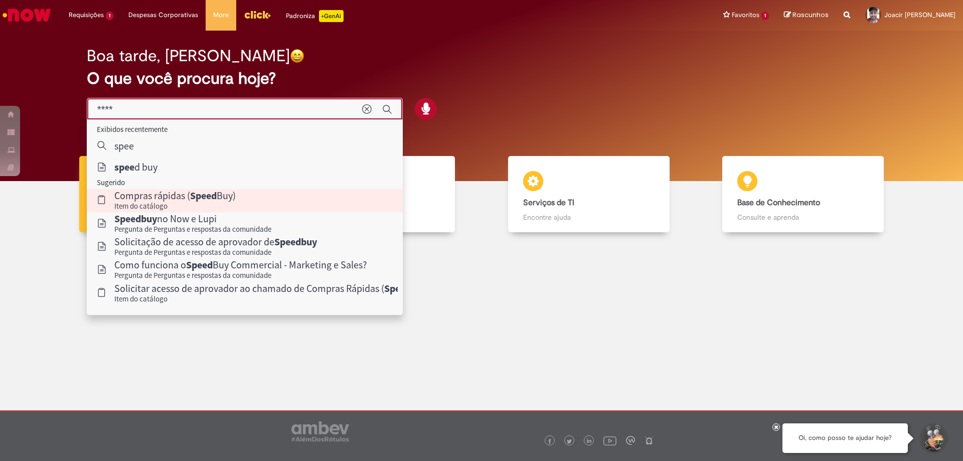 Image resolution: width=963 pixels, height=461 pixels. What do you see at coordinates (631, 441) in the screenshot?
I see `img: logo_footer_workplace.png` at bounding box center [631, 441].